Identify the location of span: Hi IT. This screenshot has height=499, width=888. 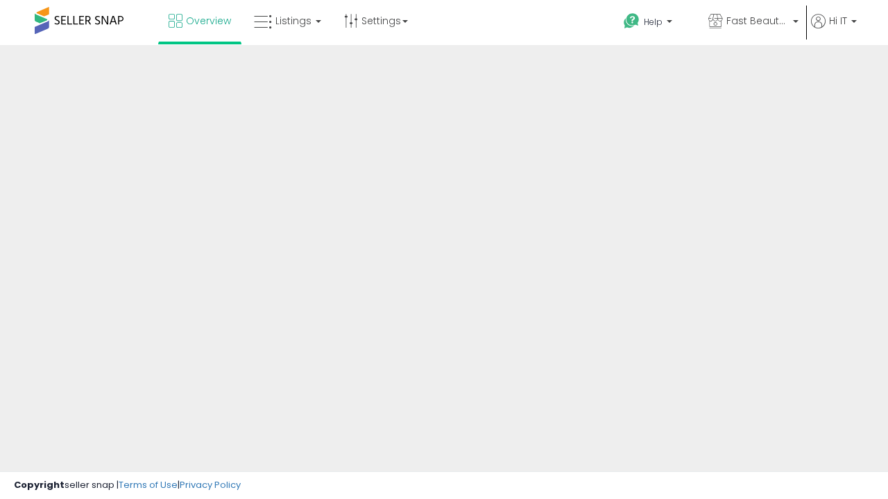
(838, 21).